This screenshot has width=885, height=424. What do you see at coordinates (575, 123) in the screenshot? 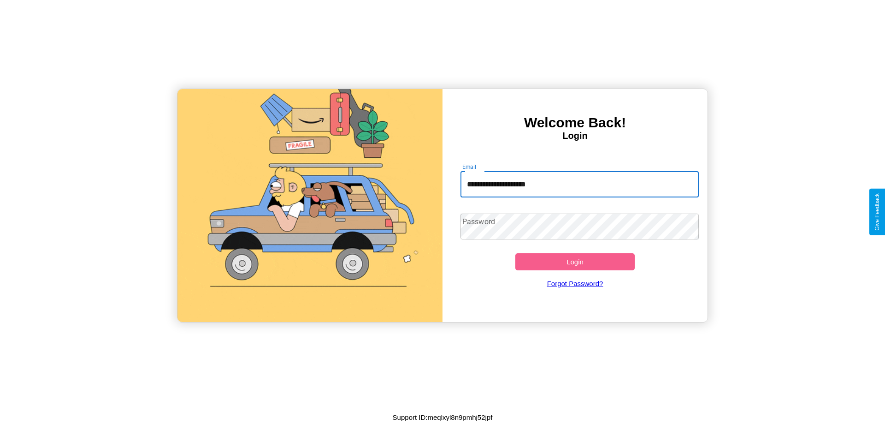
I see `h3: Welcome Back!` at bounding box center [575, 123].